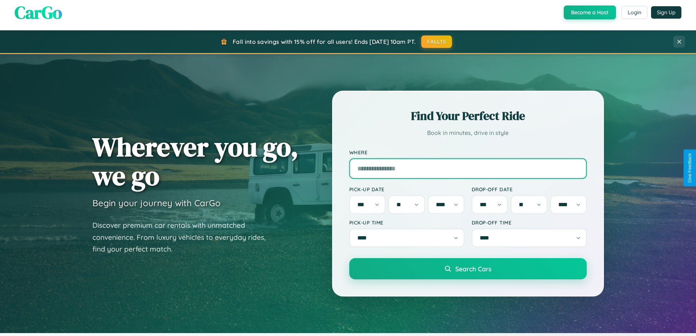  Describe the element at coordinates (468, 133) in the screenshot. I see `p: Book in minutes, drive in style` at that location.